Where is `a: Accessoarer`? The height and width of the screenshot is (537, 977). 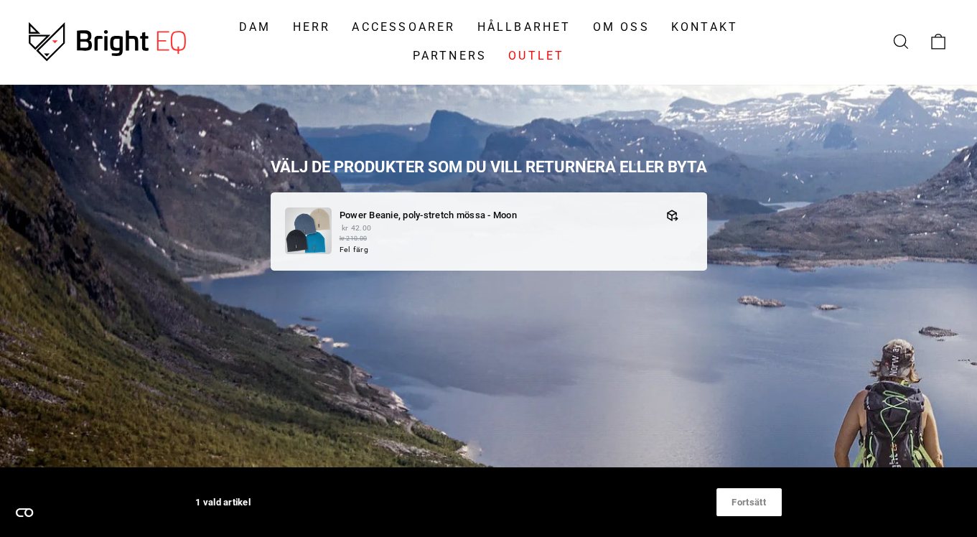 a: Accessoarer is located at coordinates (403, 27).